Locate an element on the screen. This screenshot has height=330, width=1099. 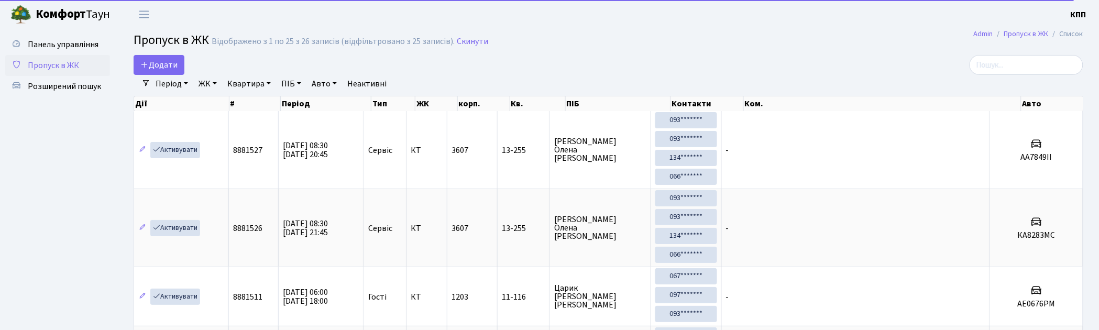
div: Відображено з 1 по 25 з 26 записів (відфільтровано з 25 записів). is located at coordinates (333, 41).